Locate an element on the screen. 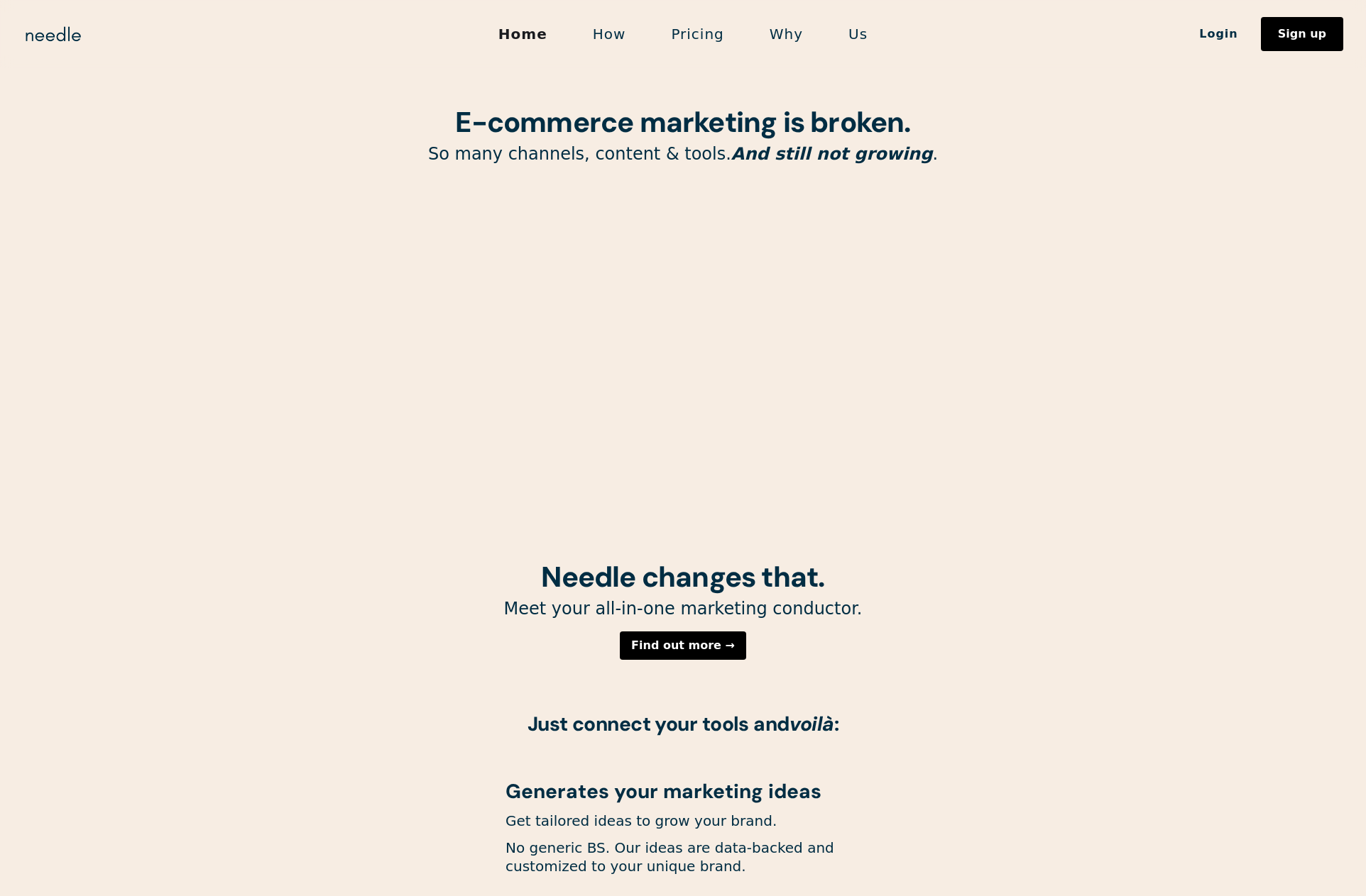 This screenshot has width=1366, height=896. strong: Needle changes that. is located at coordinates (682, 576).